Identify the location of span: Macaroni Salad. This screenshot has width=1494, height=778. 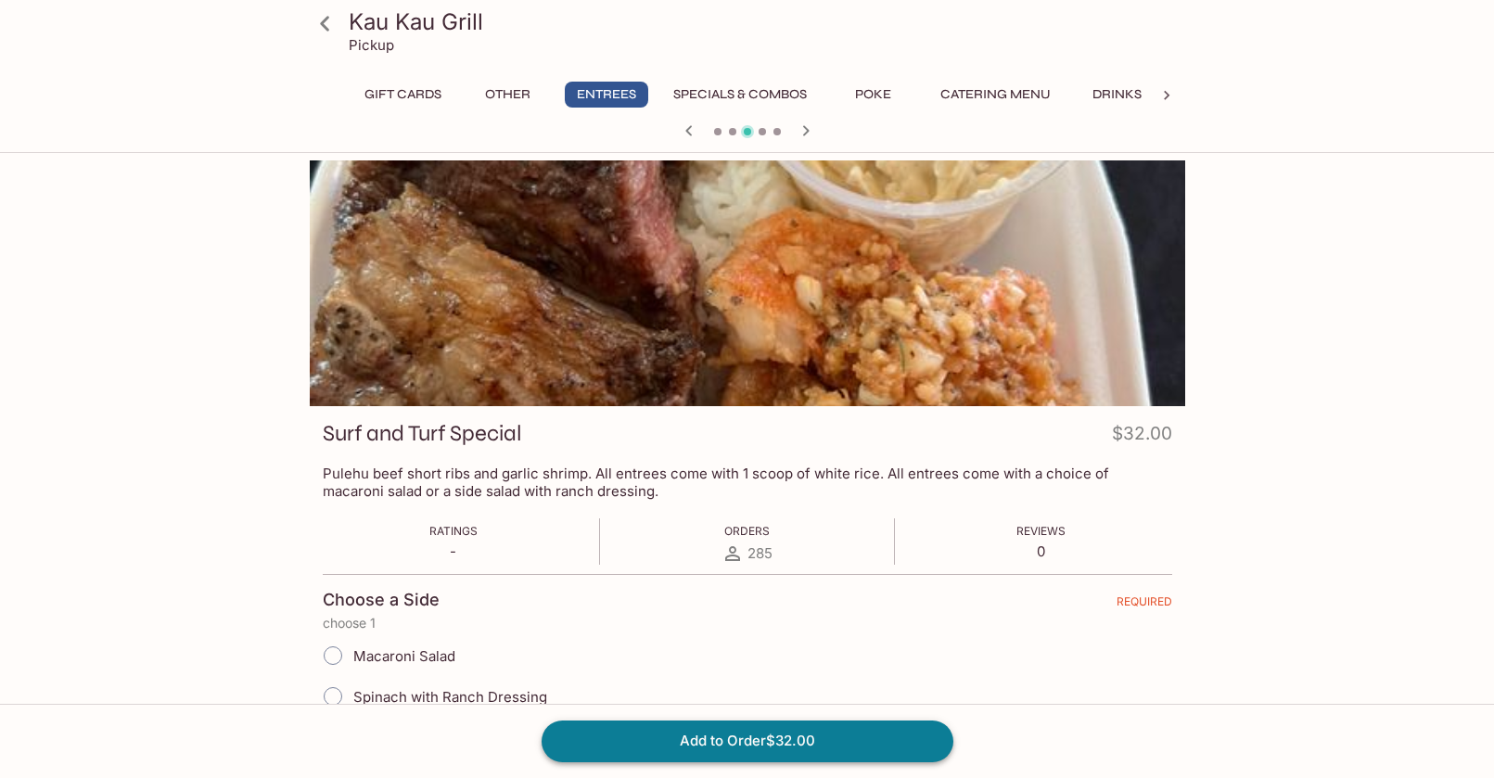
(404, 656).